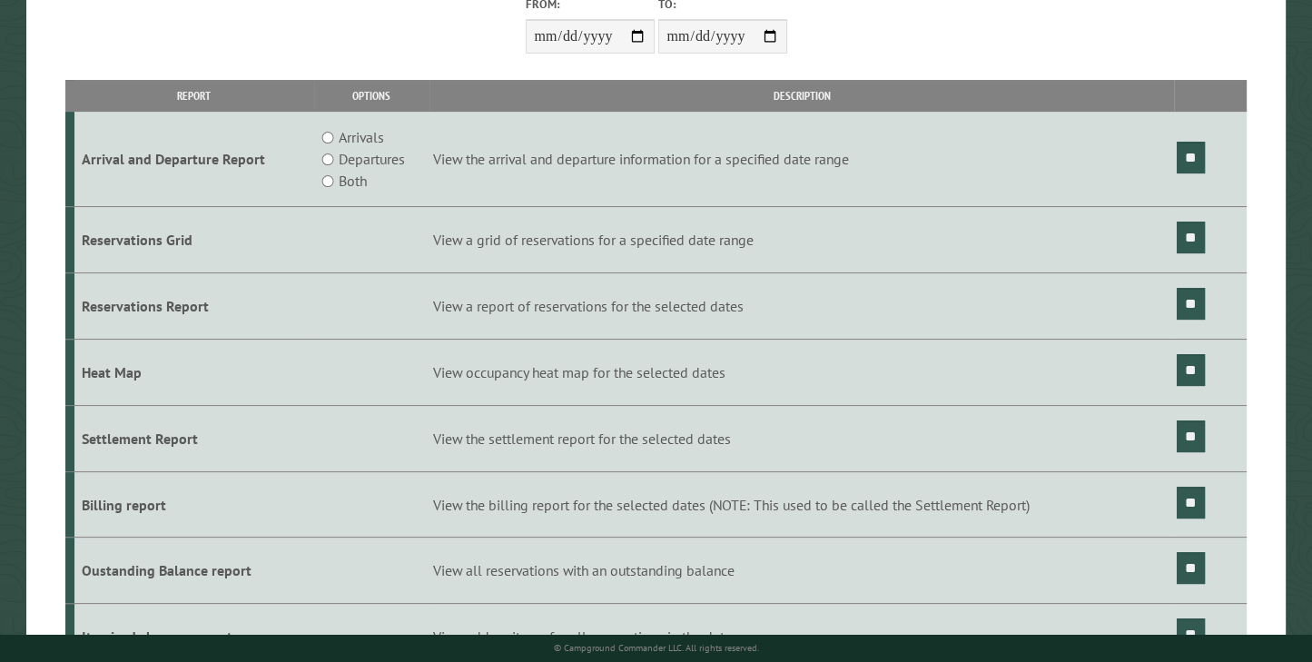 This screenshot has height=662, width=1312. What do you see at coordinates (801, 438) in the screenshot?
I see `td: View the settlement report for the selected dates` at bounding box center [801, 438].